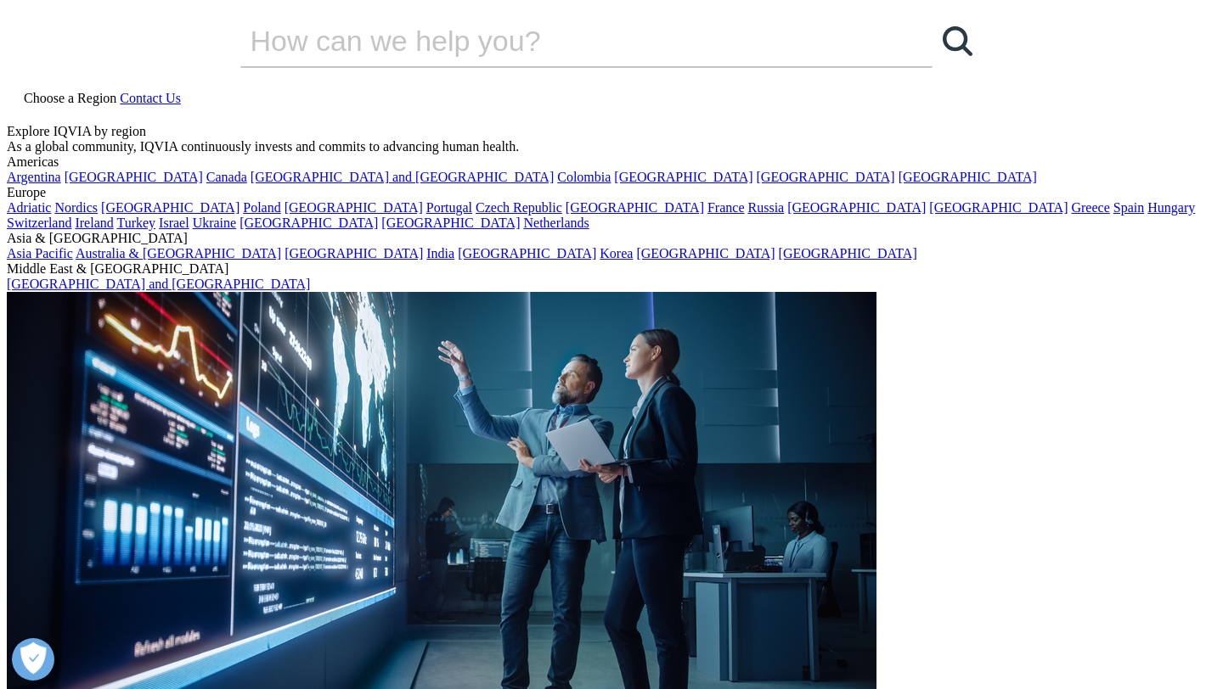  Describe the element at coordinates (611, 162) in the screenshot. I see `div: Americas` at that location.